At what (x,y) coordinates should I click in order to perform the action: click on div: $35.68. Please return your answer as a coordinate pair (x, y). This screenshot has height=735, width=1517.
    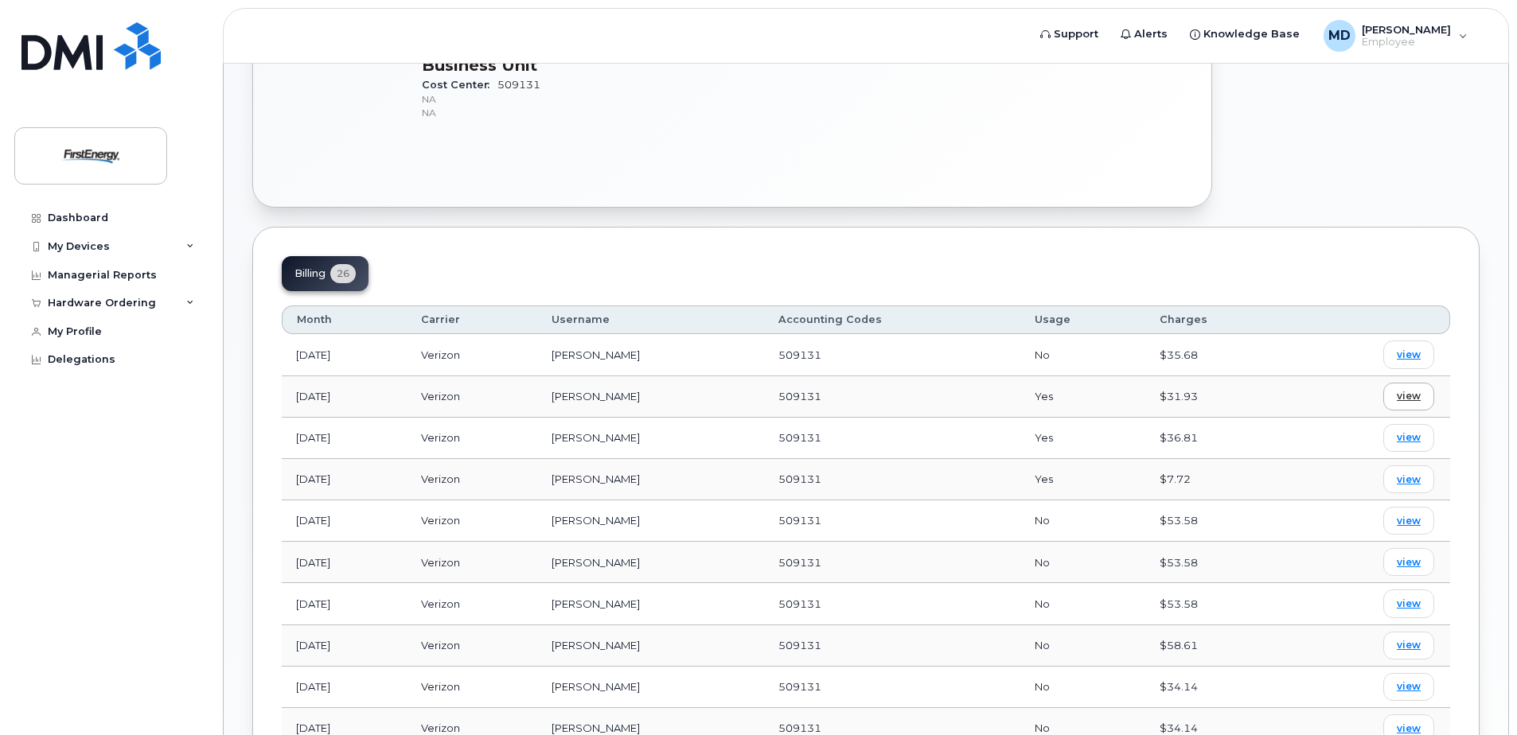
    Looking at the image, I should click on (1219, 355).